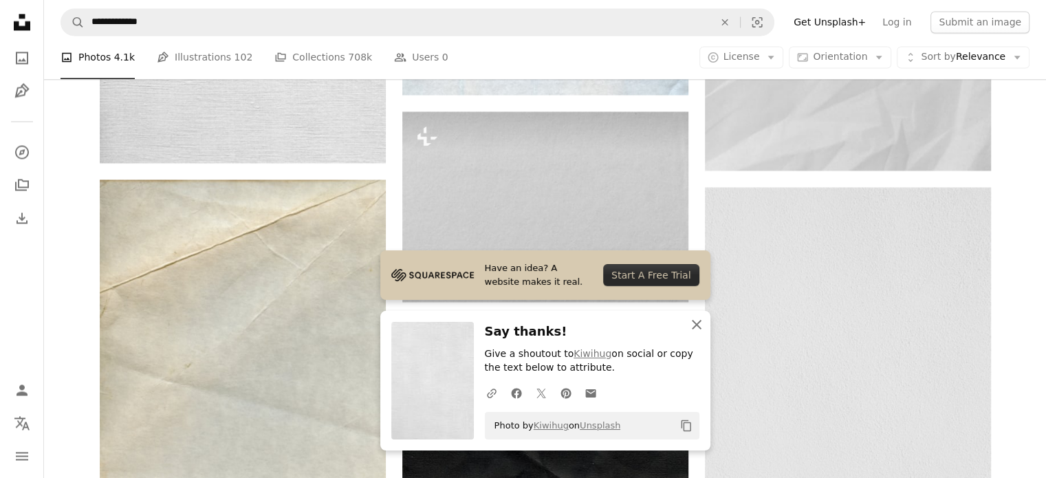 This screenshot has height=478, width=1046. I want to click on button: Menu, so click(22, 456).